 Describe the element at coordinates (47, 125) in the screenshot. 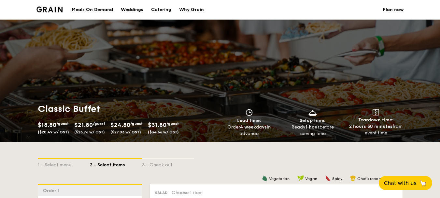

I see `span: $18.80` at that location.